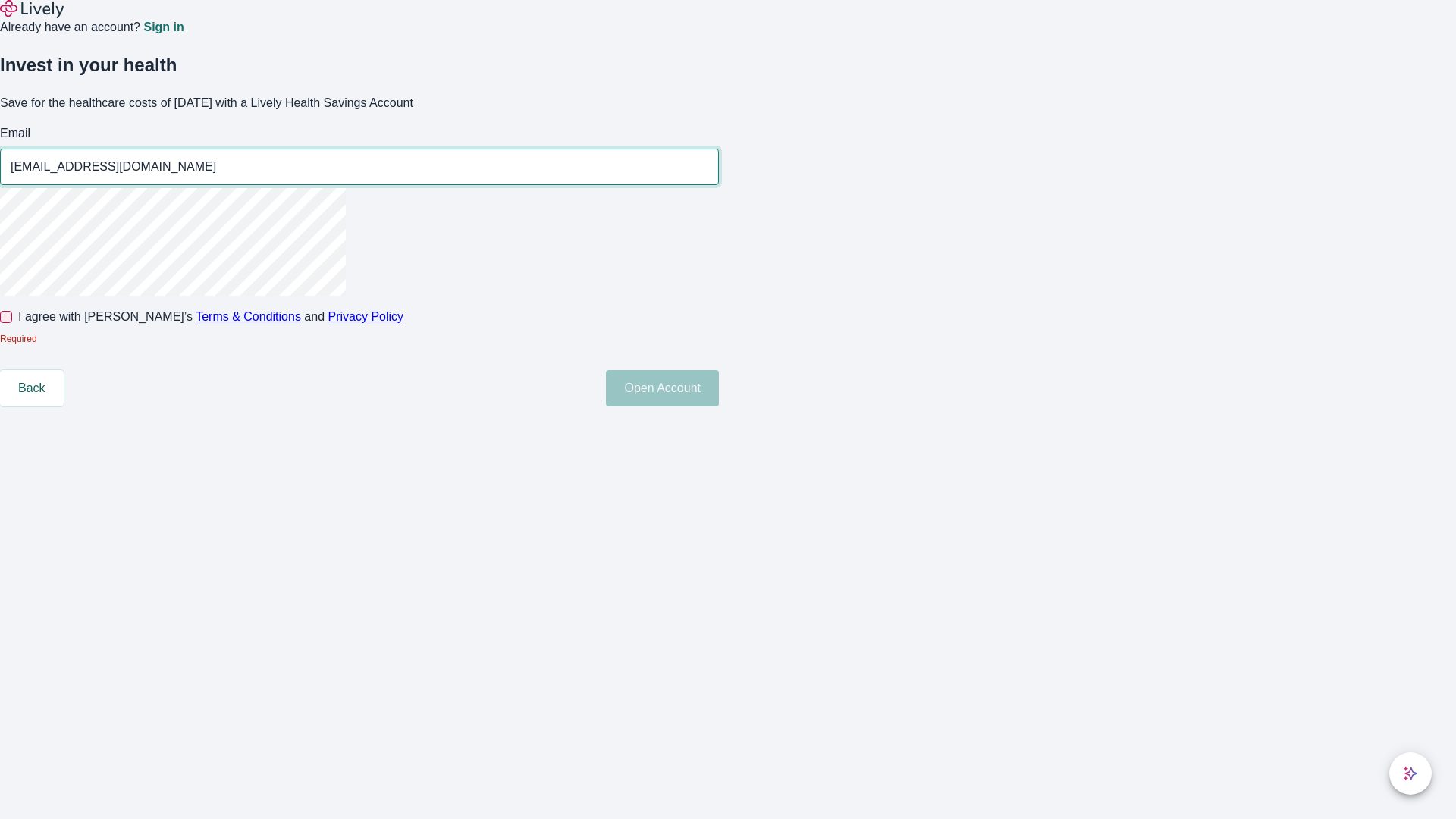 The image size is (1456, 819). I want to click on svg: Lively AI Assistant, so click(1411, 773).